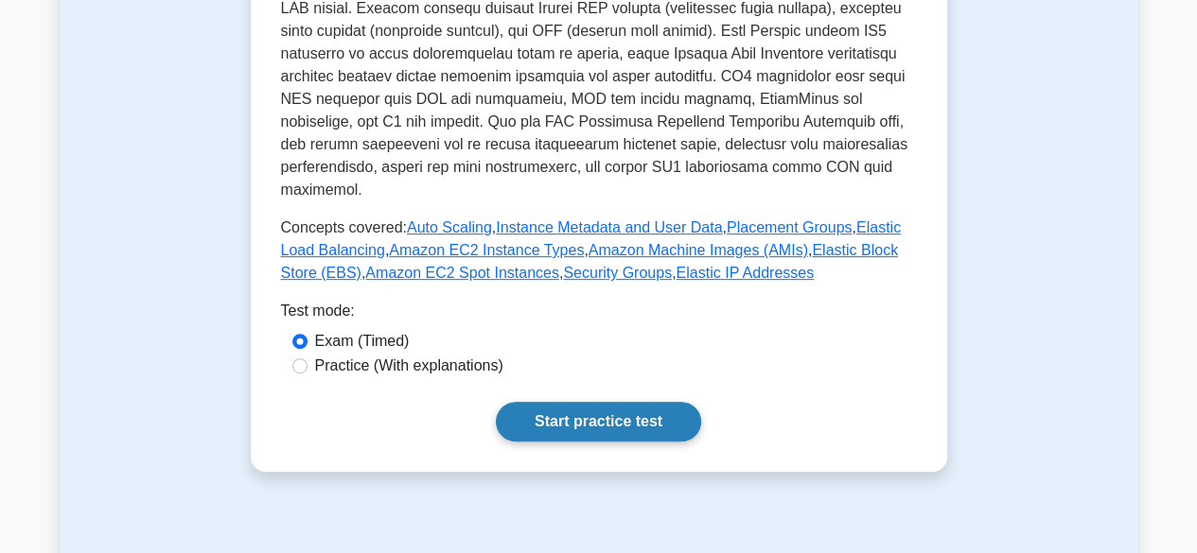 This screenshot has width=1197, height=553. Describe the element at coordinates (599, 251) in the screenshot. I see `p: Concepts covered: , , , , , , , , ,` at that location.